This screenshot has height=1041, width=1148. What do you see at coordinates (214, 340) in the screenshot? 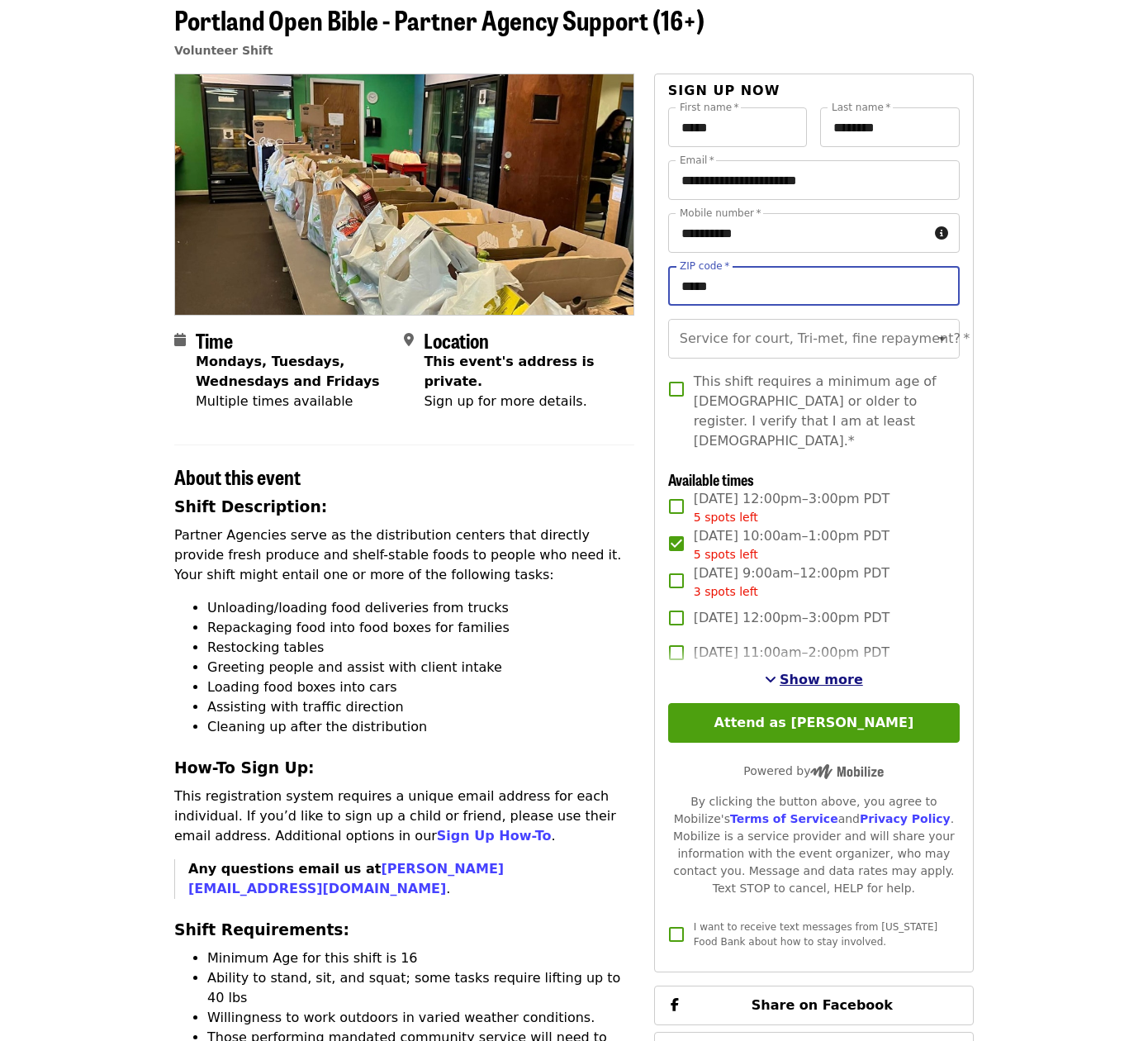
I see `span: Time` at bounding box center [214, 340].